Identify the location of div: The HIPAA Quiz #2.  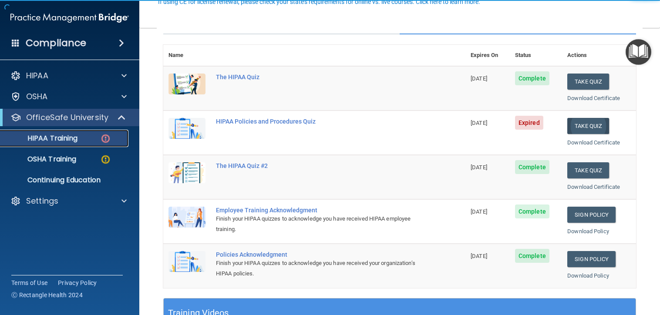
(318, 166).